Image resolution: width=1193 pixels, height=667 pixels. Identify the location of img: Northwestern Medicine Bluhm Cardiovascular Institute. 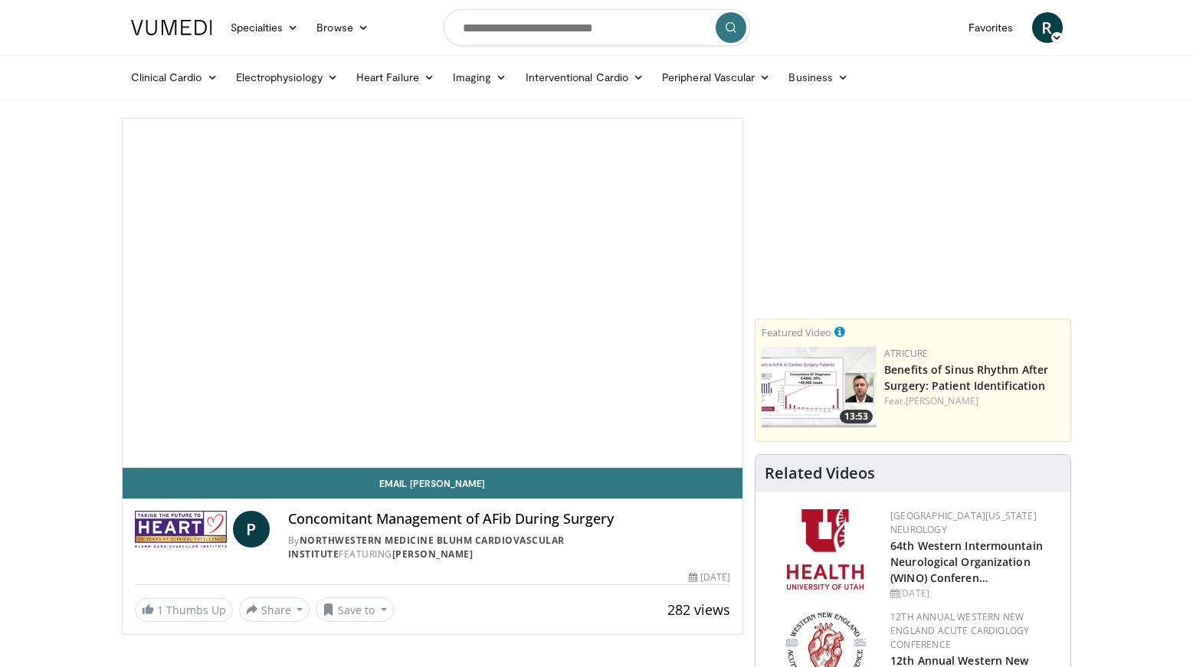
(181, 529).